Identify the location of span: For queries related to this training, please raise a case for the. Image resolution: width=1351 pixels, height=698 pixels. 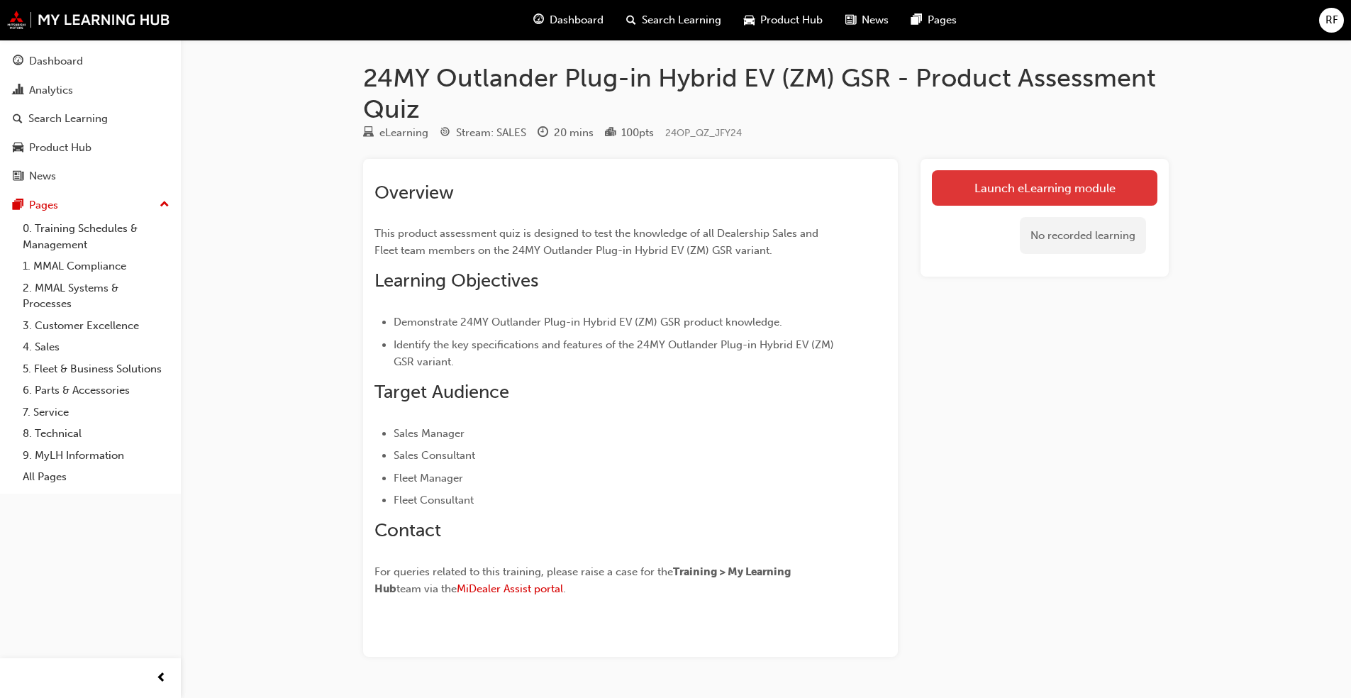
(524, 572).